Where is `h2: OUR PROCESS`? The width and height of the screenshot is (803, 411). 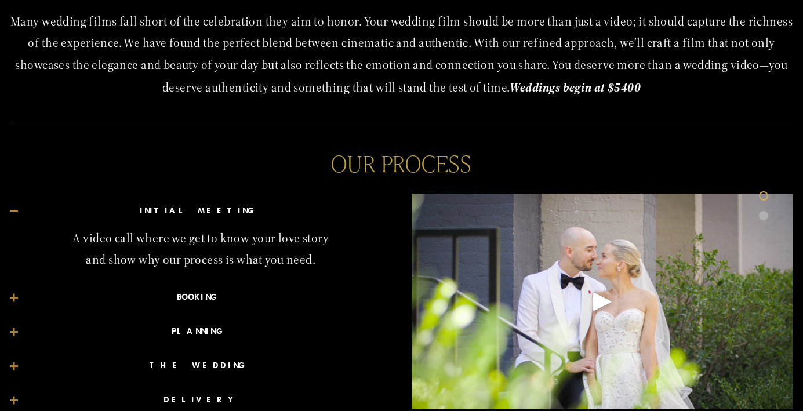
h2: OUR PROCESS is located at coordinates (401, 162).